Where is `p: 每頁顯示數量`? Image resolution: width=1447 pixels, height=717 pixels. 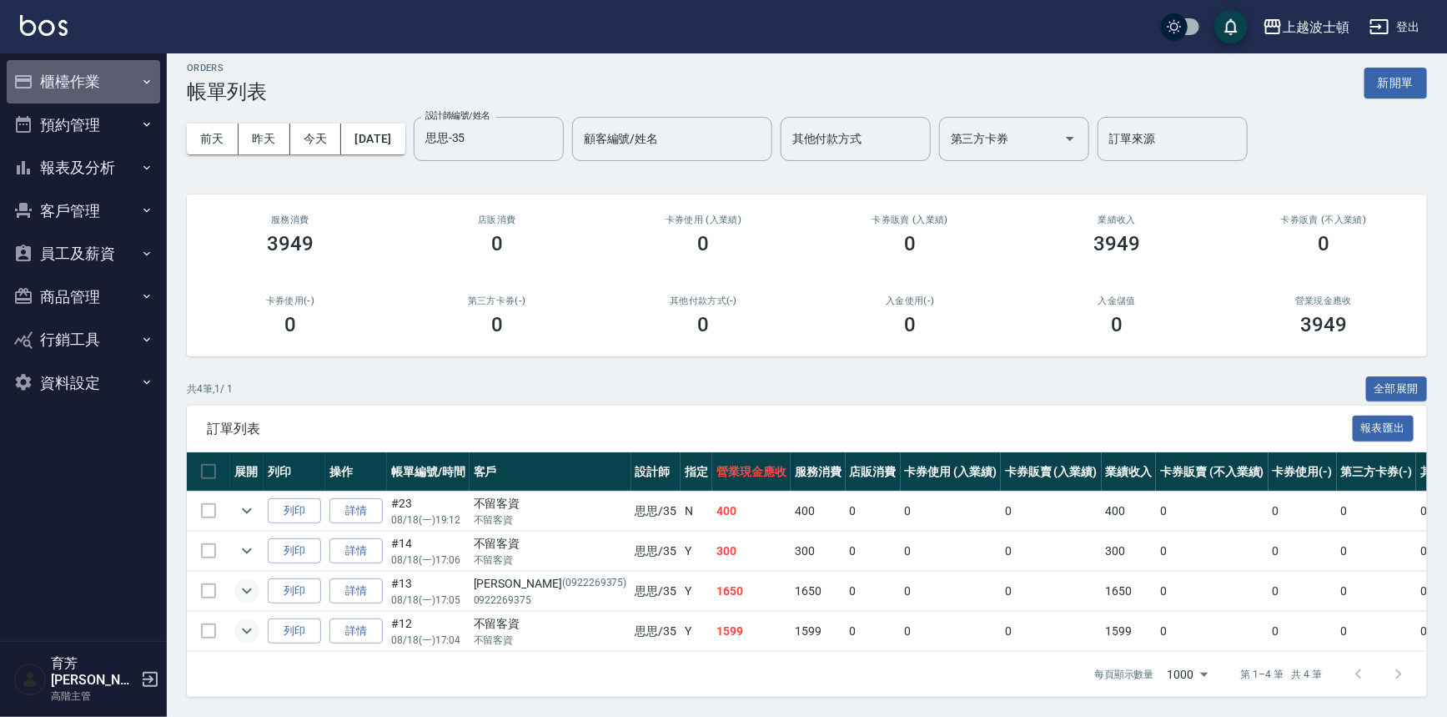
p: 每頁顯示數量 is located at coordinates (1124, 674).